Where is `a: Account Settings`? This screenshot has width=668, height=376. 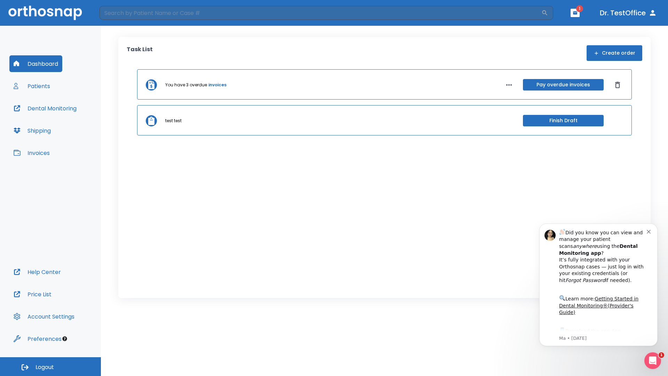 a: Account Settings is located at coordinates (44, 316).